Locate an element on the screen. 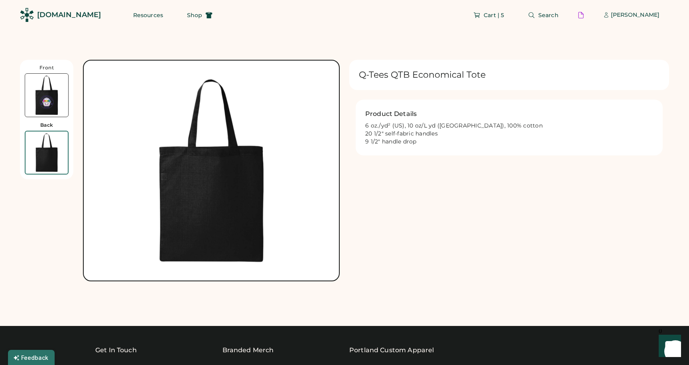 The image size is (689, 365). img: Rendered Logo - Screens is located at coordinates (27, 15).